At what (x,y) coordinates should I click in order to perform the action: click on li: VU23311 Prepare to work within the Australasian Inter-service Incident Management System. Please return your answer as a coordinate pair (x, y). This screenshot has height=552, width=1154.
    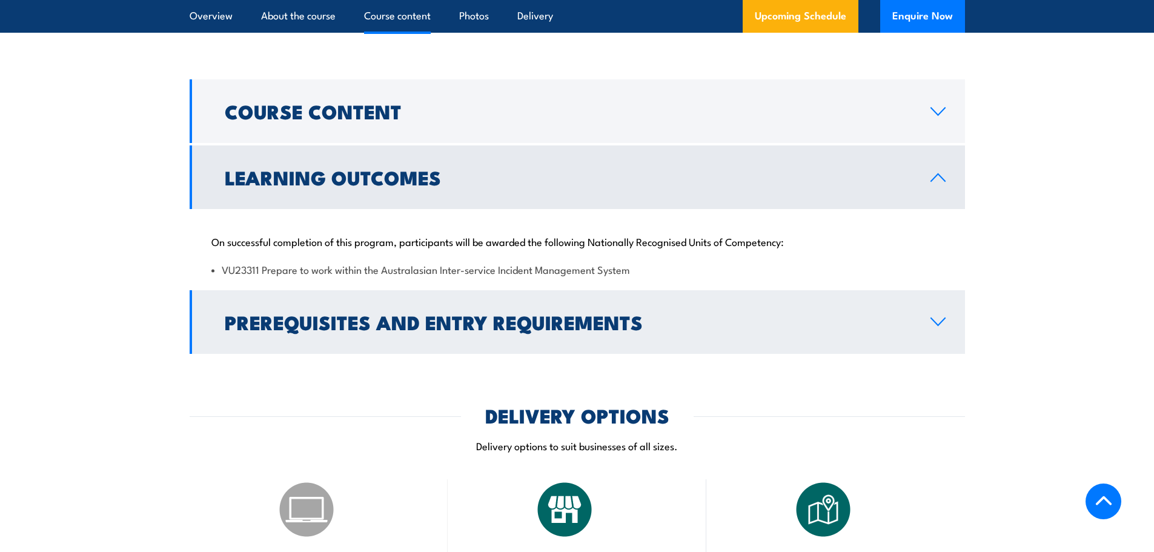
    Looking at the image, I should click on (578, 269).